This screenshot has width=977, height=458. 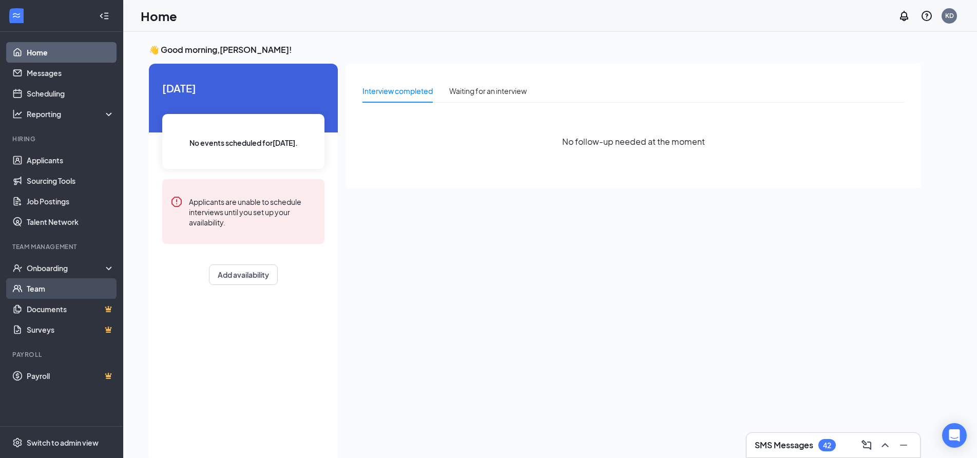 What do you see at coordinates (62, 139) in the screenshot?
I see `div: Hiring` at bounding box center [62, 139].